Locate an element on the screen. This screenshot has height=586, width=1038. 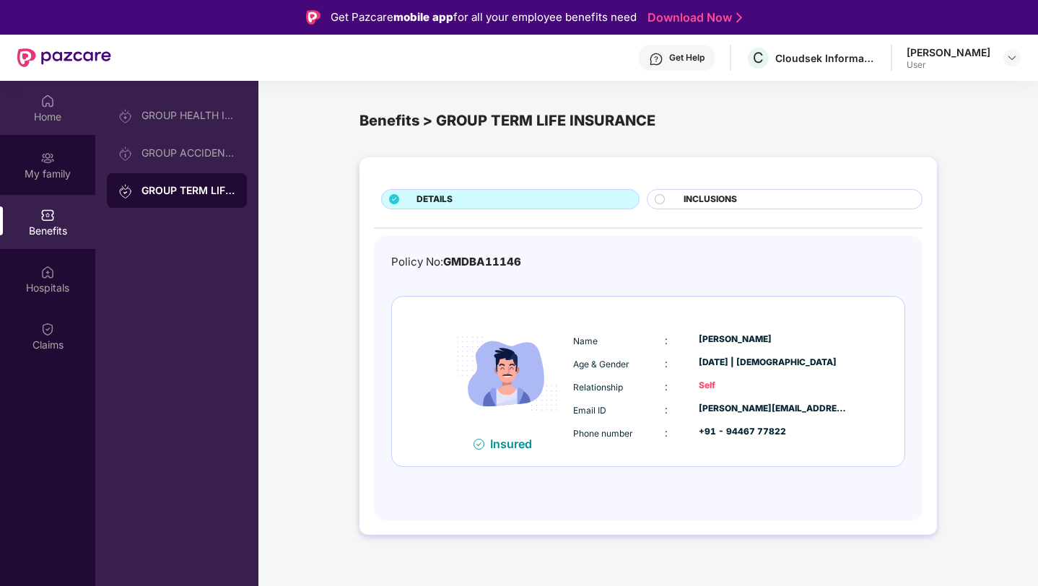
div: Policy No: is located at coordinates (456, 262).